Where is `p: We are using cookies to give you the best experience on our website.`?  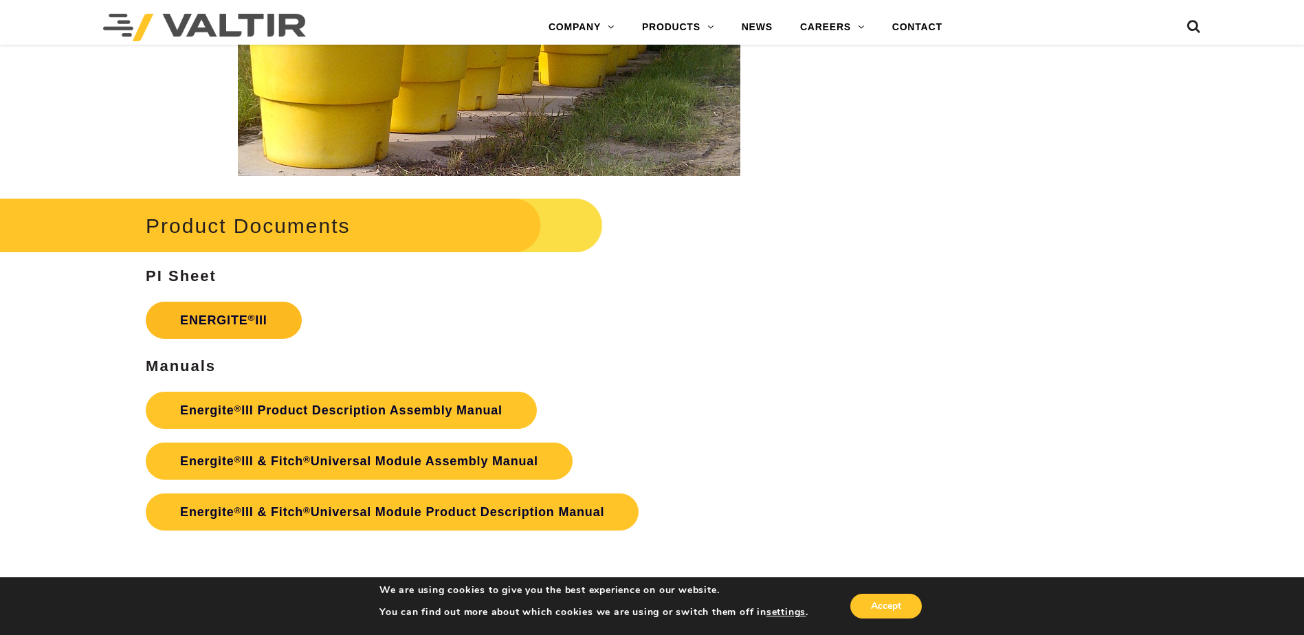
p: We are using cookies to give you the best experience on our website. is located at coordinates (594, 591).